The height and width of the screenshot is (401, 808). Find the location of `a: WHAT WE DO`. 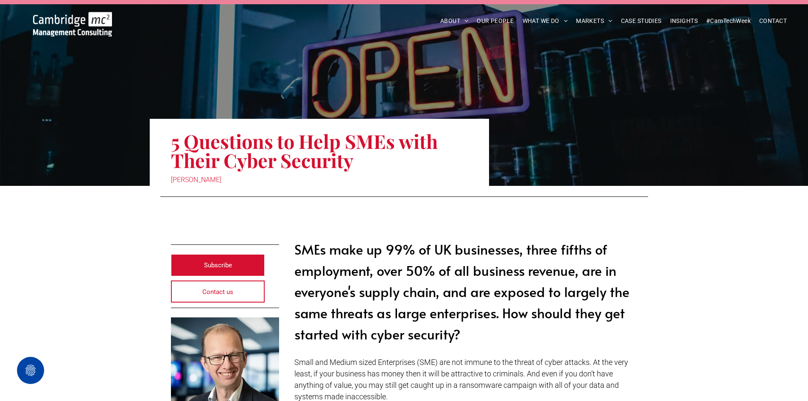

a: WHAT WE DO is located at coordinates (545, 21).